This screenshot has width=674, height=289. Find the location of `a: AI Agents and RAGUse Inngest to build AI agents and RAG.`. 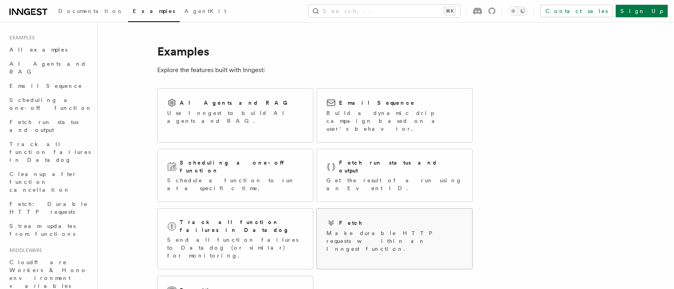

a: AI Agents and RAGUse Inngest to build AI agents and RAG. is located at coordinates (235, 115).